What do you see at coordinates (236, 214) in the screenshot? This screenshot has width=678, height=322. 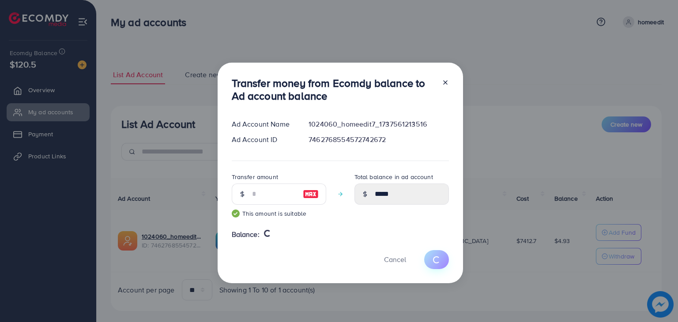 I see `img: guide` at bounding box center [236, 214].